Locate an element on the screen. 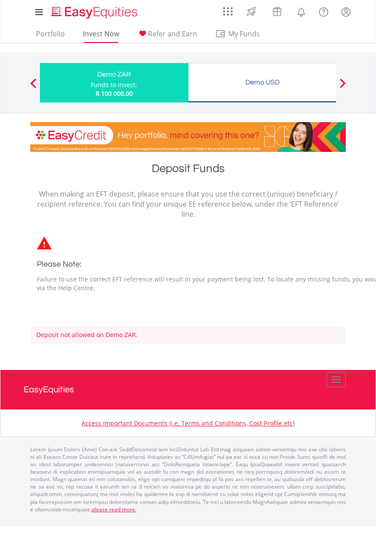 This screenshot has width=376, height=556. button: Previous is located at coordinates (33, 87).